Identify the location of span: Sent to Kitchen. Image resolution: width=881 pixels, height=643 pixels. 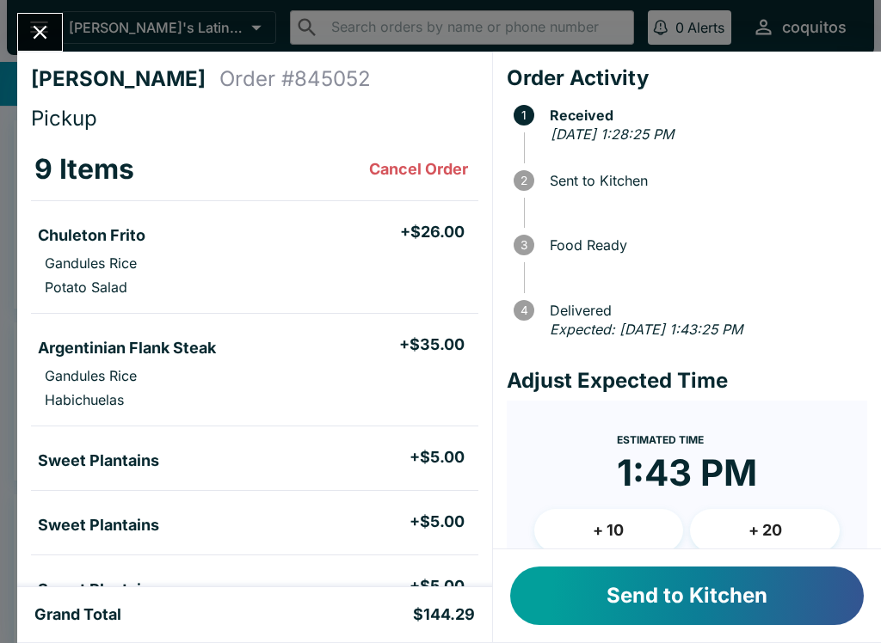
(704, 181).